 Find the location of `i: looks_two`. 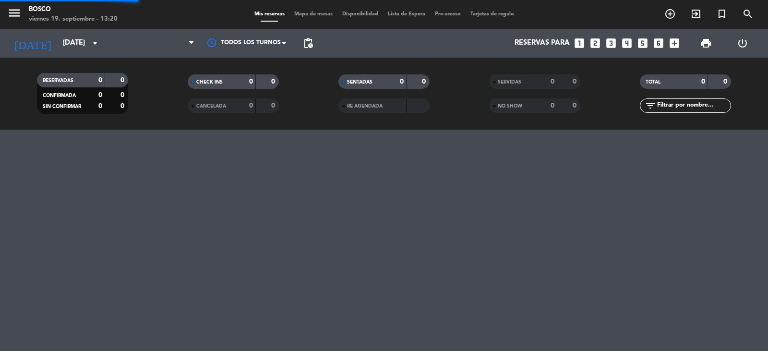

i: looks_two is located at coordinates (595, 43).